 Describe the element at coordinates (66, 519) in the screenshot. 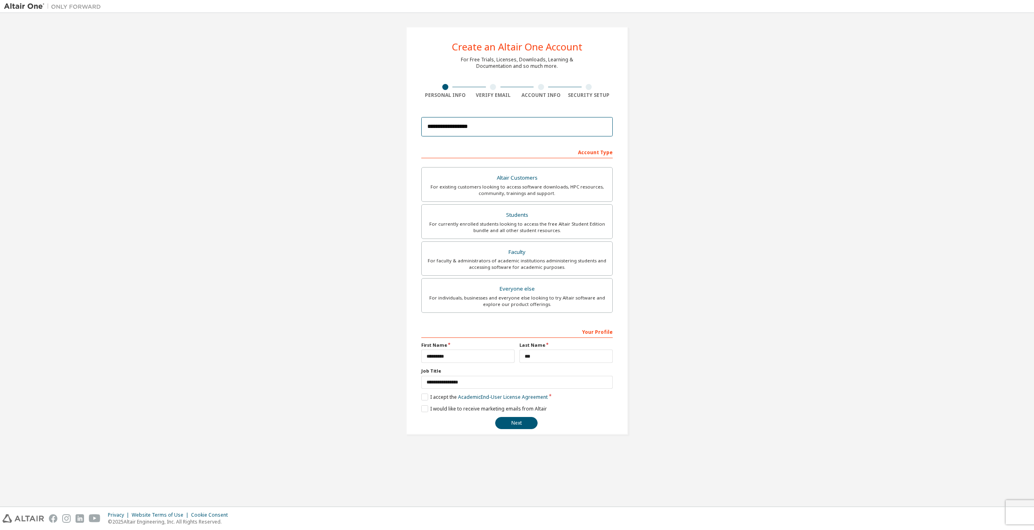

I see `img: instagram.svg` at that location.